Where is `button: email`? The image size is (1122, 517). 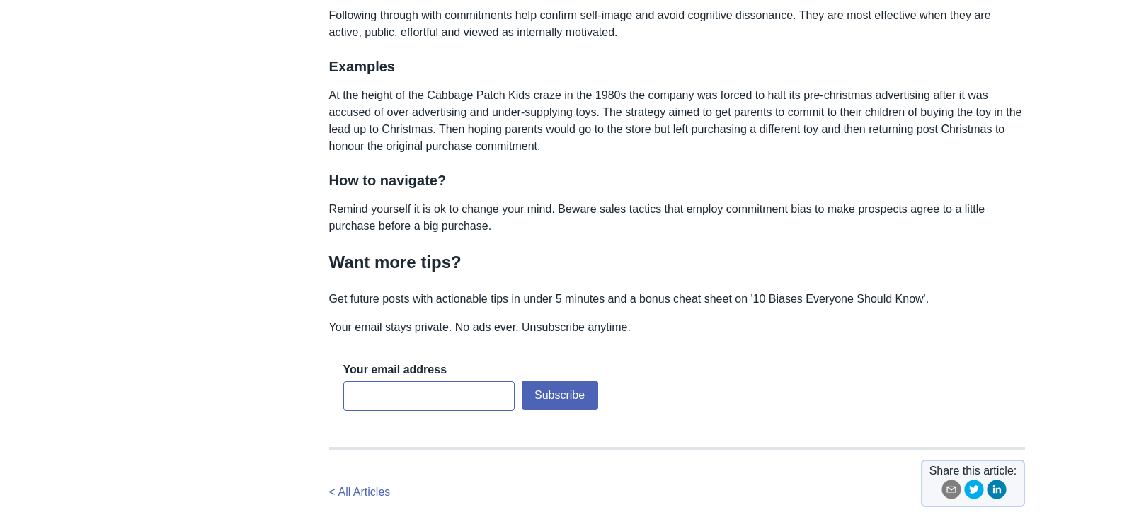 button: email is located at coordinates (951, 492).